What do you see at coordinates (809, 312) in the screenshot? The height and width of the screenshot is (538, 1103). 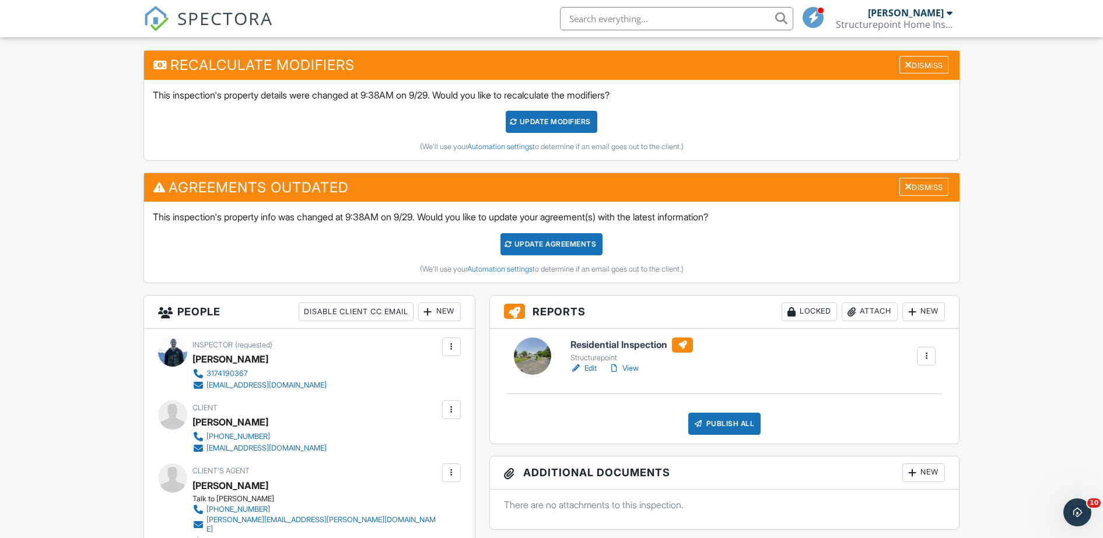 I see `div: Locked` at bounding box center [809, 312].